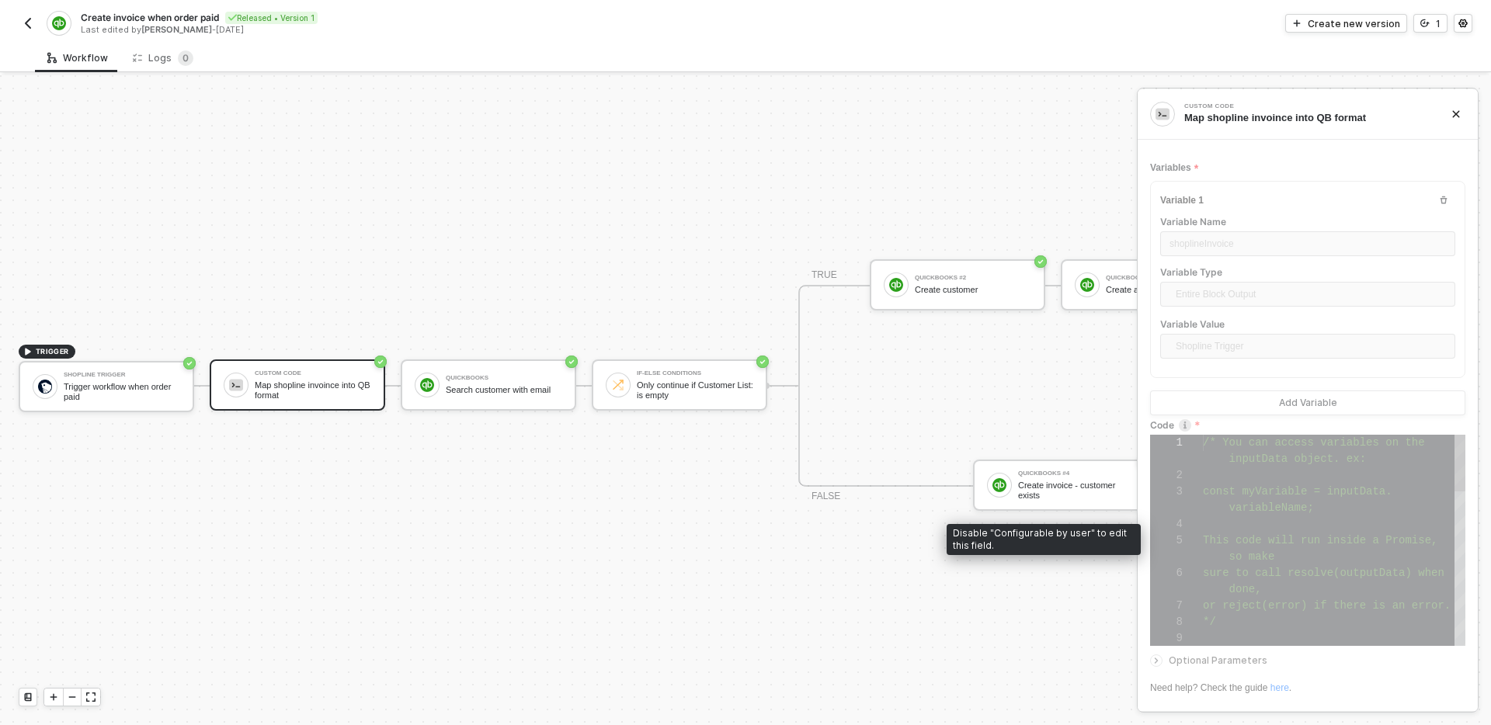  What do you see at coordinates (1280, 688) in the screenshot?
I see `a: here` at bounding box center [1280, 688].